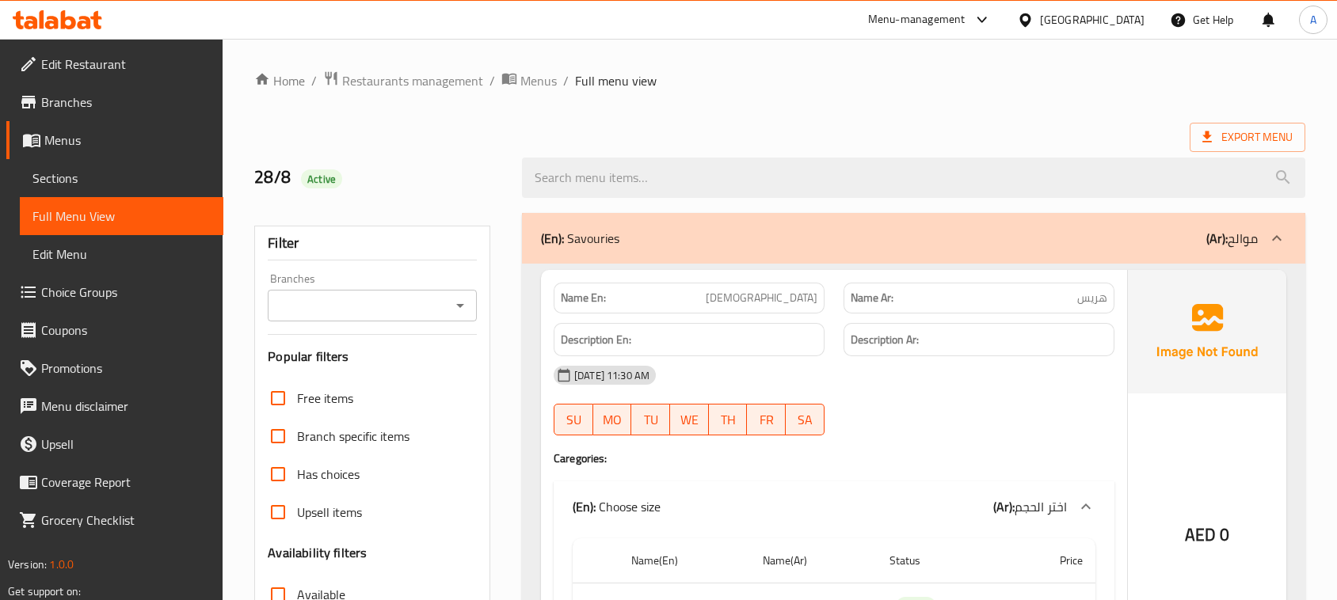 This screenshot has height=600, width=1337. I want to click on input: search, so click(913, 177).